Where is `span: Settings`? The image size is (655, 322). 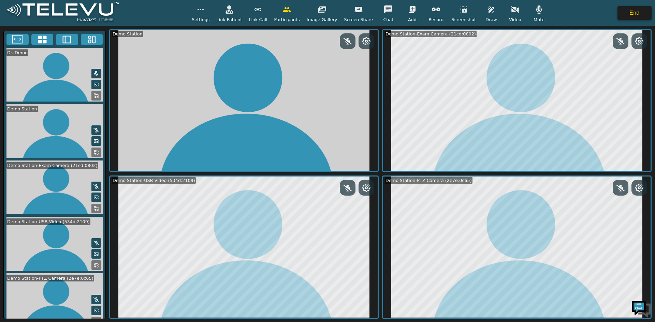 span: Settings is located at coordinates (201, 19).